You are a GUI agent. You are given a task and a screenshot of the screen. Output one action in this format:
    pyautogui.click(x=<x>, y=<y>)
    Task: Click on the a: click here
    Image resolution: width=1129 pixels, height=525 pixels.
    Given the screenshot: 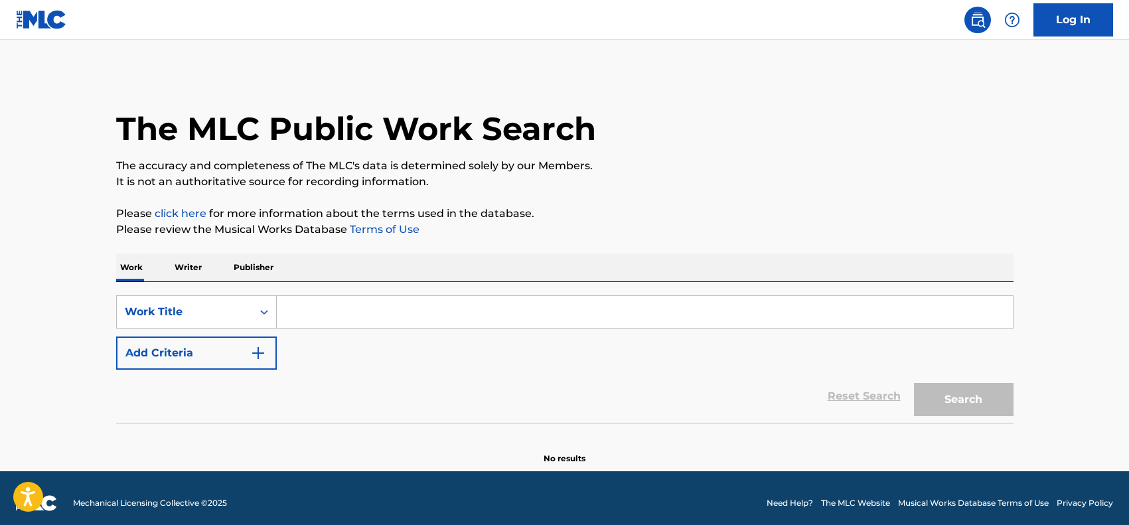 What is the action you would take?
    pyautogui.click(x=180, y=213)
    